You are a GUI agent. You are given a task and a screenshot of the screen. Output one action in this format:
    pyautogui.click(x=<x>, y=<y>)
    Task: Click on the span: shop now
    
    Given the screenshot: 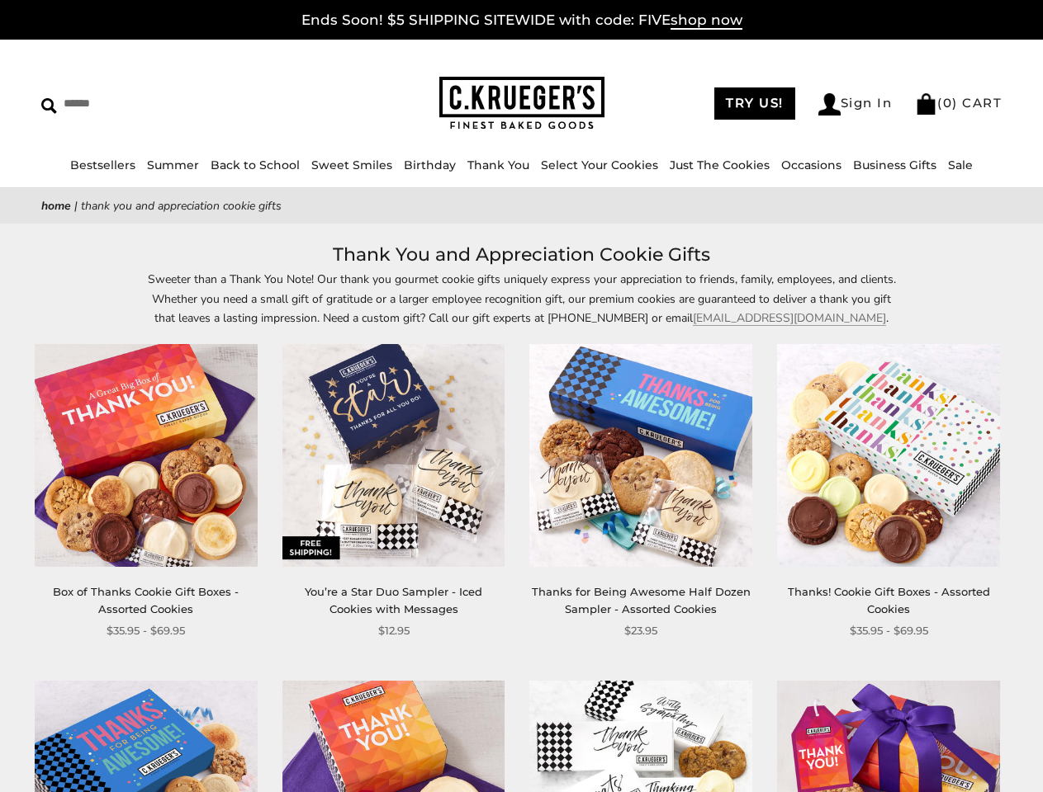 What is the action you would take?
    pyautogui.click(x=706, y=21)
    